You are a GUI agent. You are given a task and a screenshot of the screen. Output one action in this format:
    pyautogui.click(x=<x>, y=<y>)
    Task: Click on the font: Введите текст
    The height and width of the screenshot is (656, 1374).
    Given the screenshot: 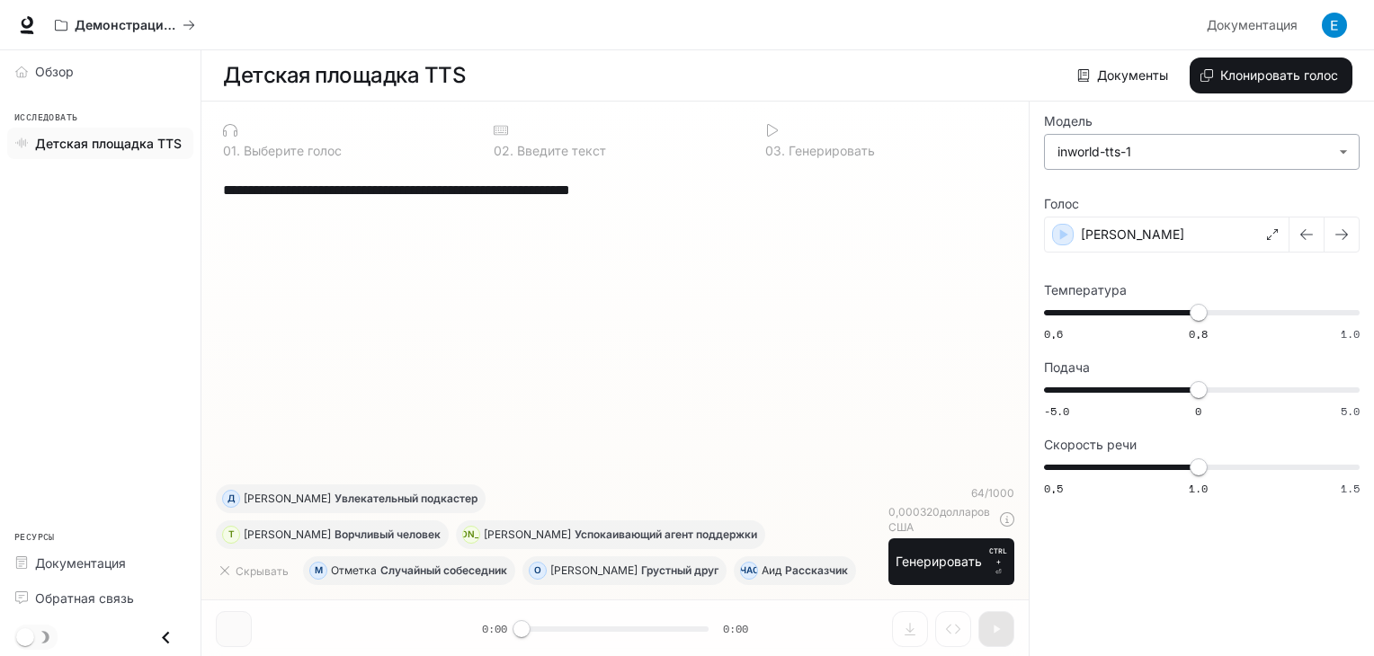 What is the action you would take?
    pyautogui.click(x=561, y=150)
    